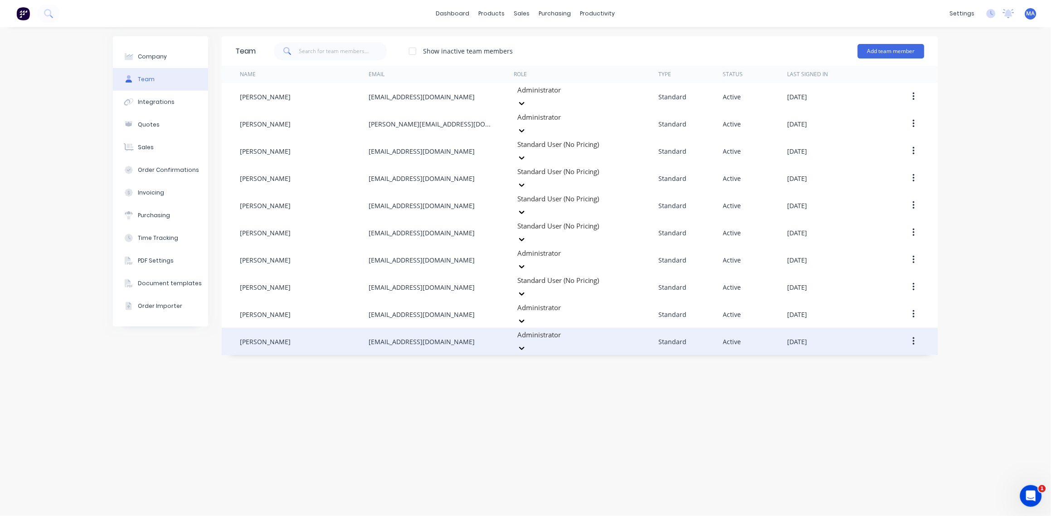 The height and width of the screenshot is (516, 1051). What do you see at coordinates (149, 125) in the screenshot?
I see `div: Quotes` at bounding box center [149, 125].